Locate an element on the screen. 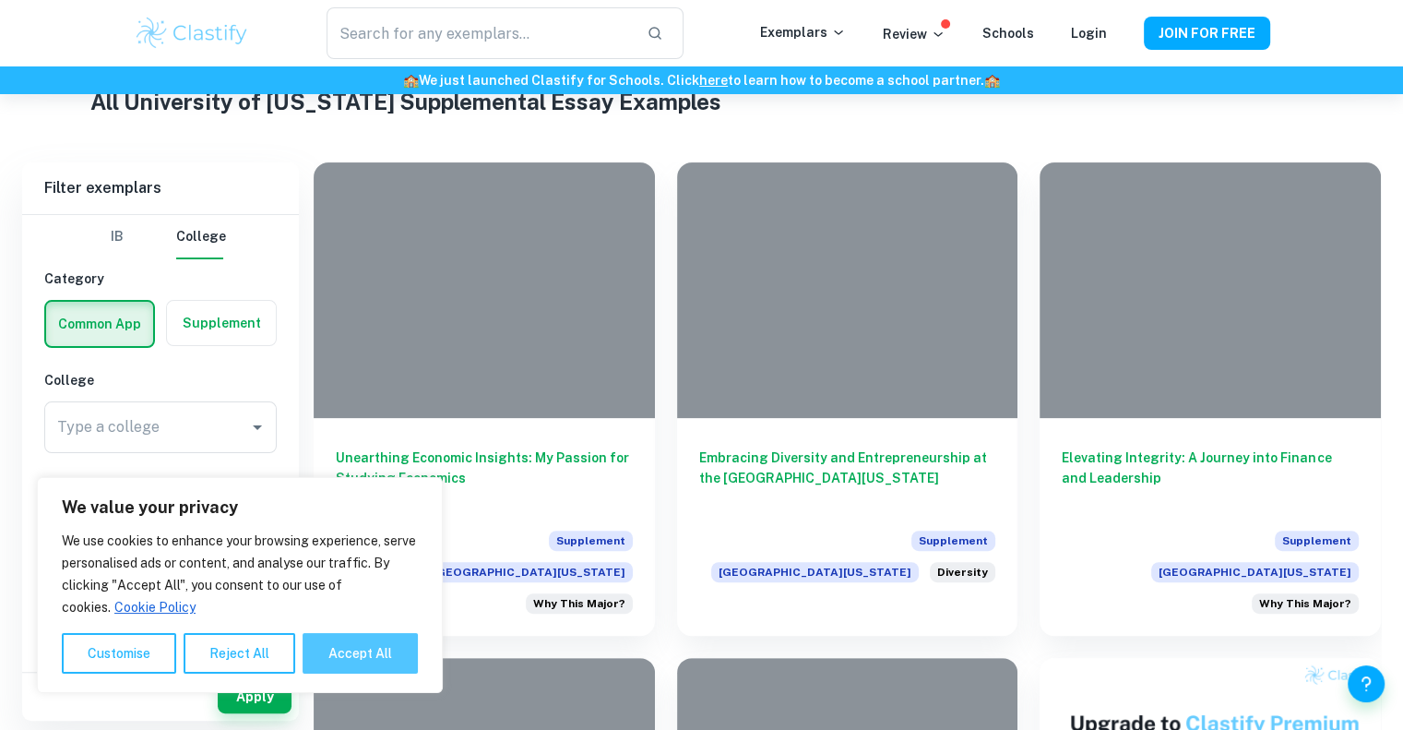 Image resolution: width=1403 pixels, height=730 pixels. a: here is located at coordinates (713, 80).